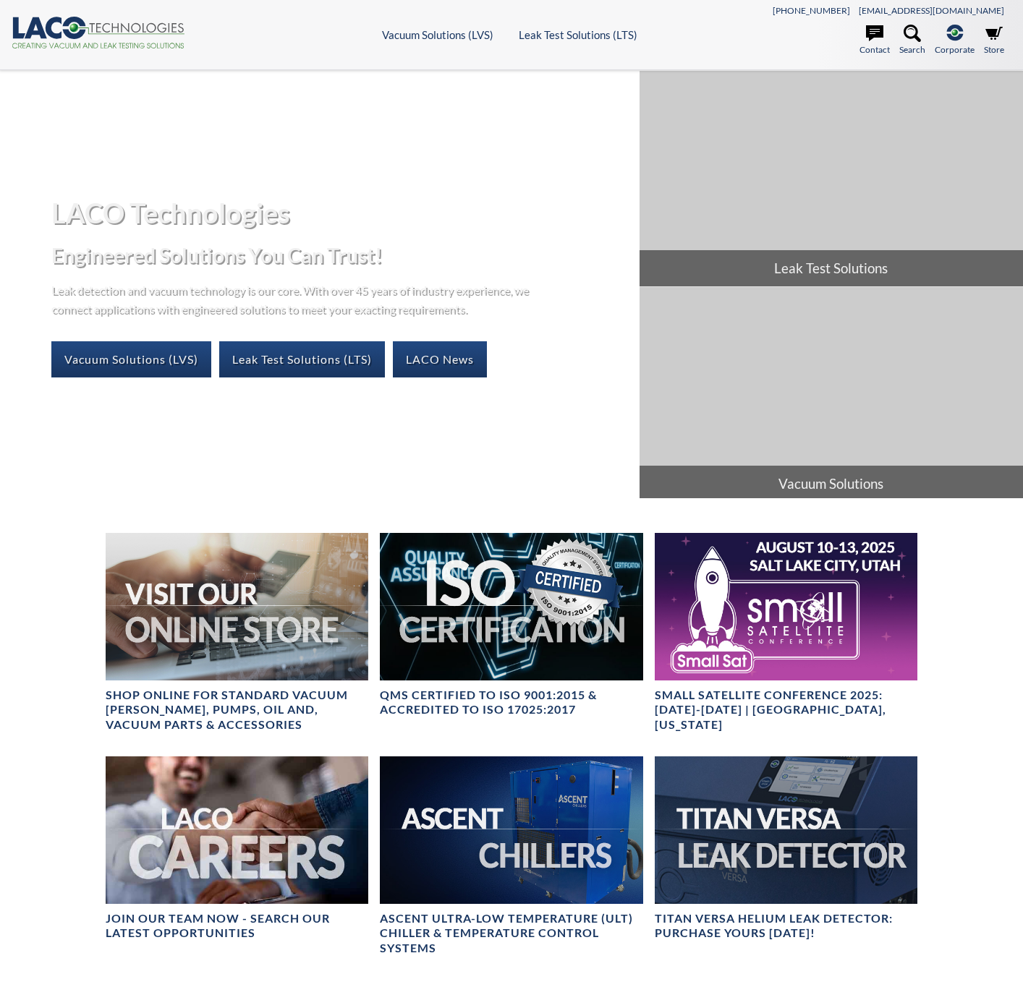 Image resolution: width=1023 pixels, height=987 pixels. I want to click on a: Join our team now - SEARCH OUR LATEST OPPORTUNITIES, so click(237, 849).